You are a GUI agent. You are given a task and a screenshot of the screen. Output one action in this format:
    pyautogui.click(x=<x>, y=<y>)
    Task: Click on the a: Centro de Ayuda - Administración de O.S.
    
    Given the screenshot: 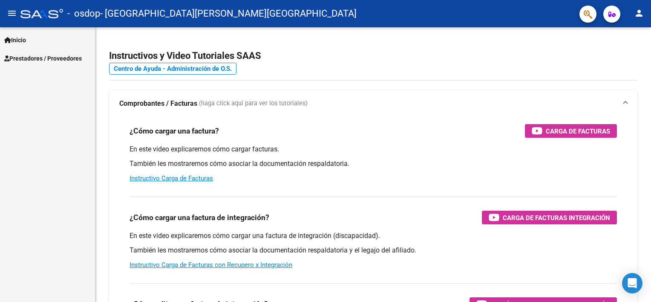 What is the action you would take?
    pyautogui.click(x=173, y=69)
    